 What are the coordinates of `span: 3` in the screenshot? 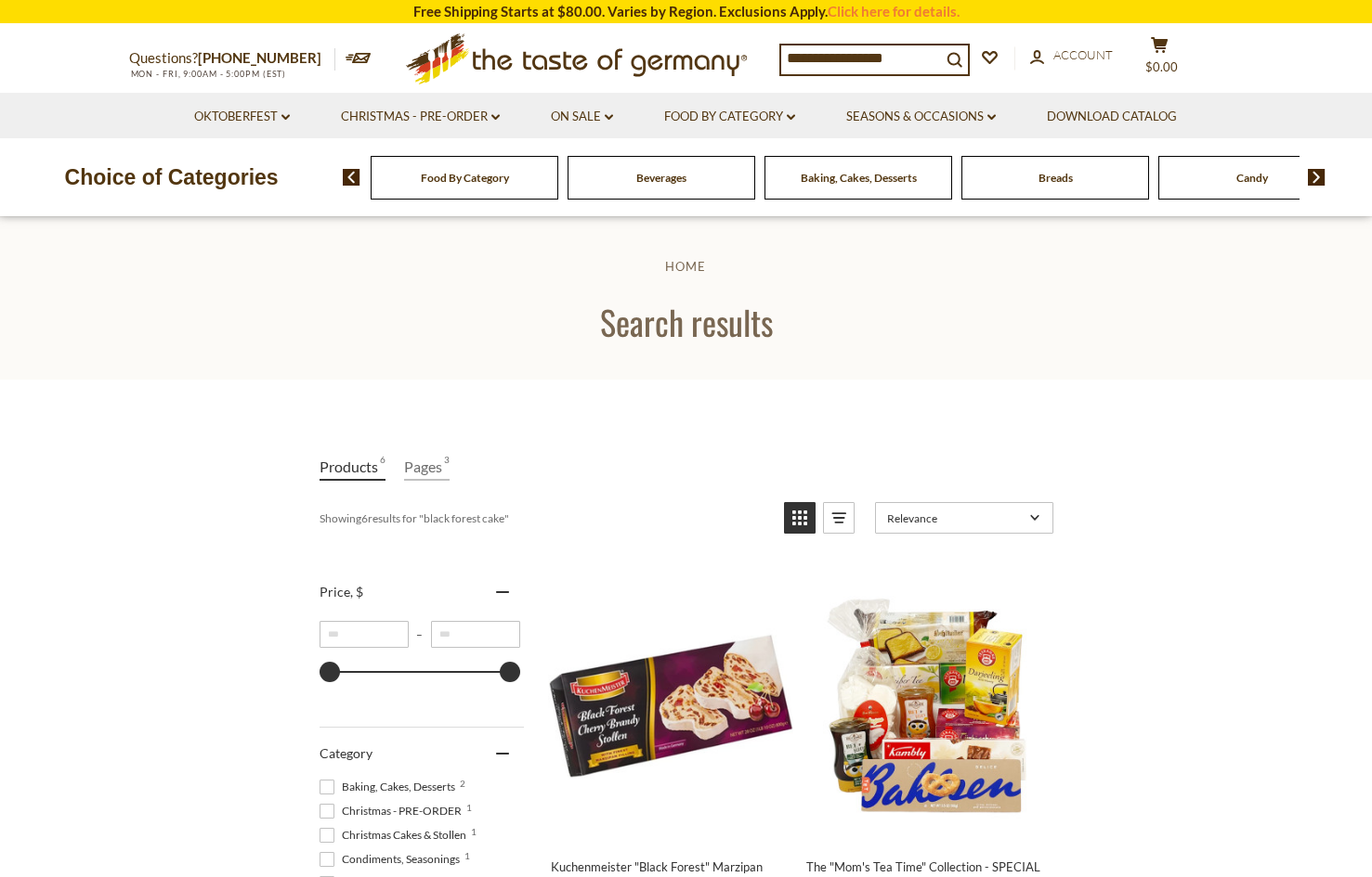 It's located at (447, 466).